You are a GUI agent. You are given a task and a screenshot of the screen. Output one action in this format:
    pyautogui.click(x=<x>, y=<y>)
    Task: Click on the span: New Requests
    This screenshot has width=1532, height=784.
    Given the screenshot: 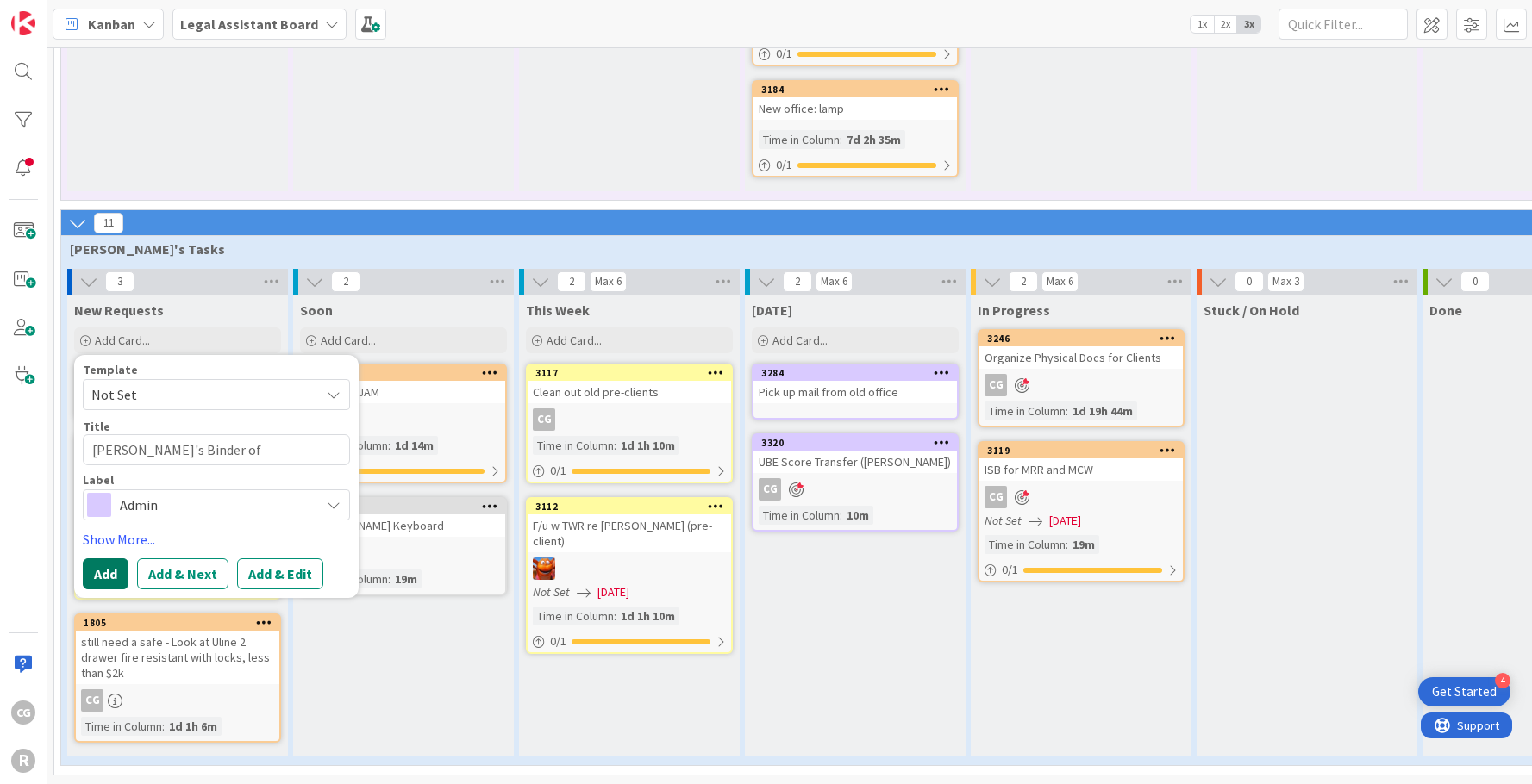 What is the action you would take?
    pyautogui.click(x=119, y=310)
    